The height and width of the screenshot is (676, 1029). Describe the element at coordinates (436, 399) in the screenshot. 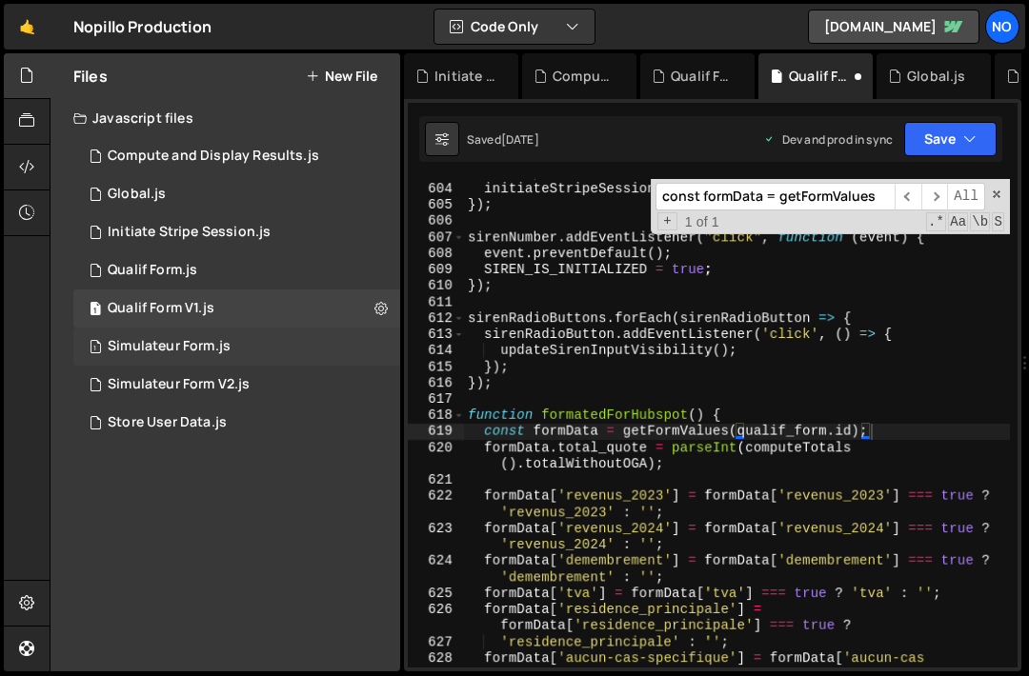

I see `div: 617` at that location.